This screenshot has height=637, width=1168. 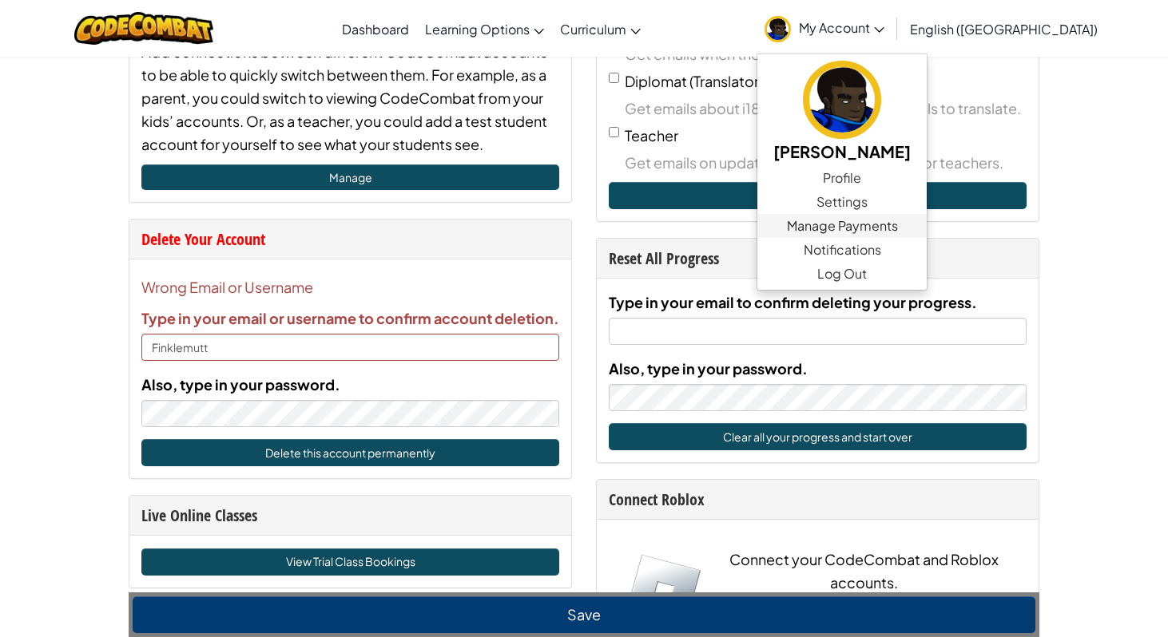 What do you see at coordinates (842, 250) in the screenshot?
I see `a: Notifications` at bounding box center [842, 250].